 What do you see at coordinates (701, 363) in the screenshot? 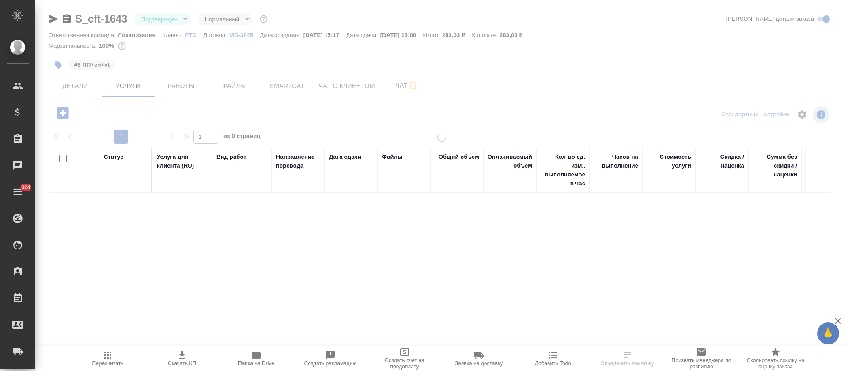
I see `span: Призвать менеджера по развитию` at bounding box center [701, 363].